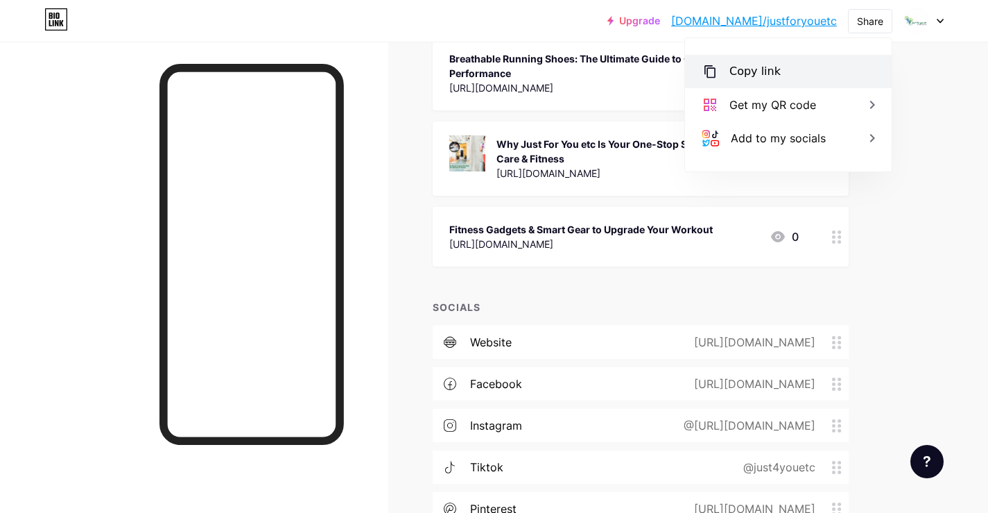  What do you see at coordinates (785, 237) in the screenshot?
I see `div: 0` at bounding box center [785, 237].